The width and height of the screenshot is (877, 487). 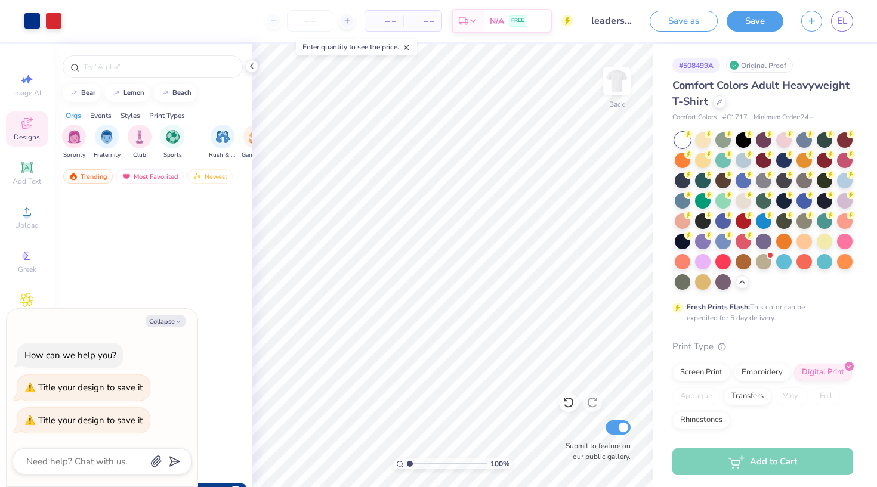 I want to click on span: FREE, so click(x=517, y=21).